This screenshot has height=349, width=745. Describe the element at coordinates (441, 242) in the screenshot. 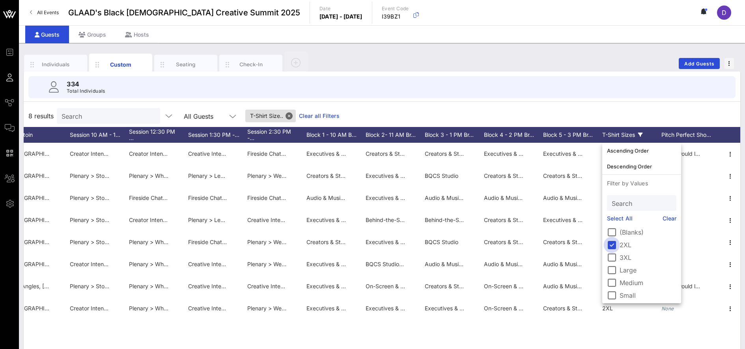

I see `span: BQCS Studio` at that location.